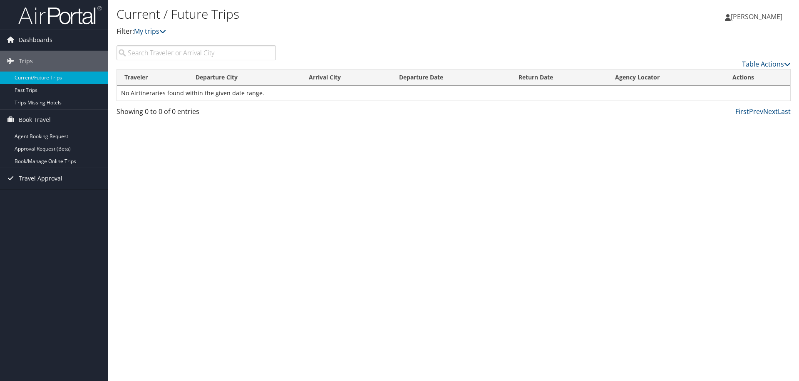 The width and height of the screenshot is (799, 381). What do you see at coordinates (196, 53) in the screenshot?
I see `input: Search Traveler or Arrival City` at bounding box center [196, 53].